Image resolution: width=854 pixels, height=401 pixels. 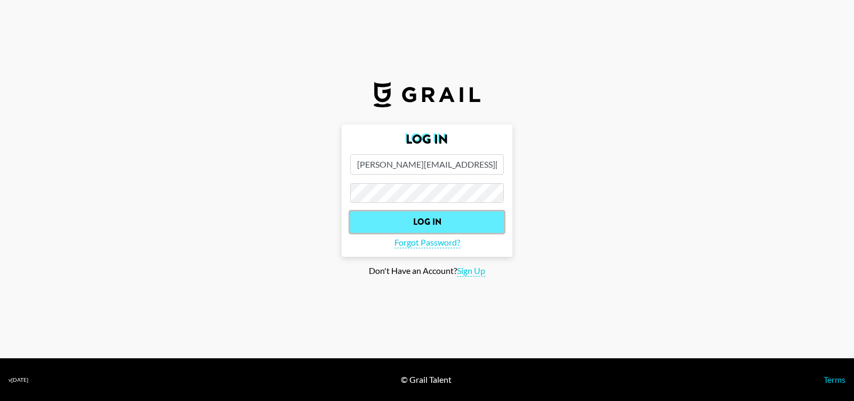 I want to click on h2: Log In, so click(x=427, y=139).